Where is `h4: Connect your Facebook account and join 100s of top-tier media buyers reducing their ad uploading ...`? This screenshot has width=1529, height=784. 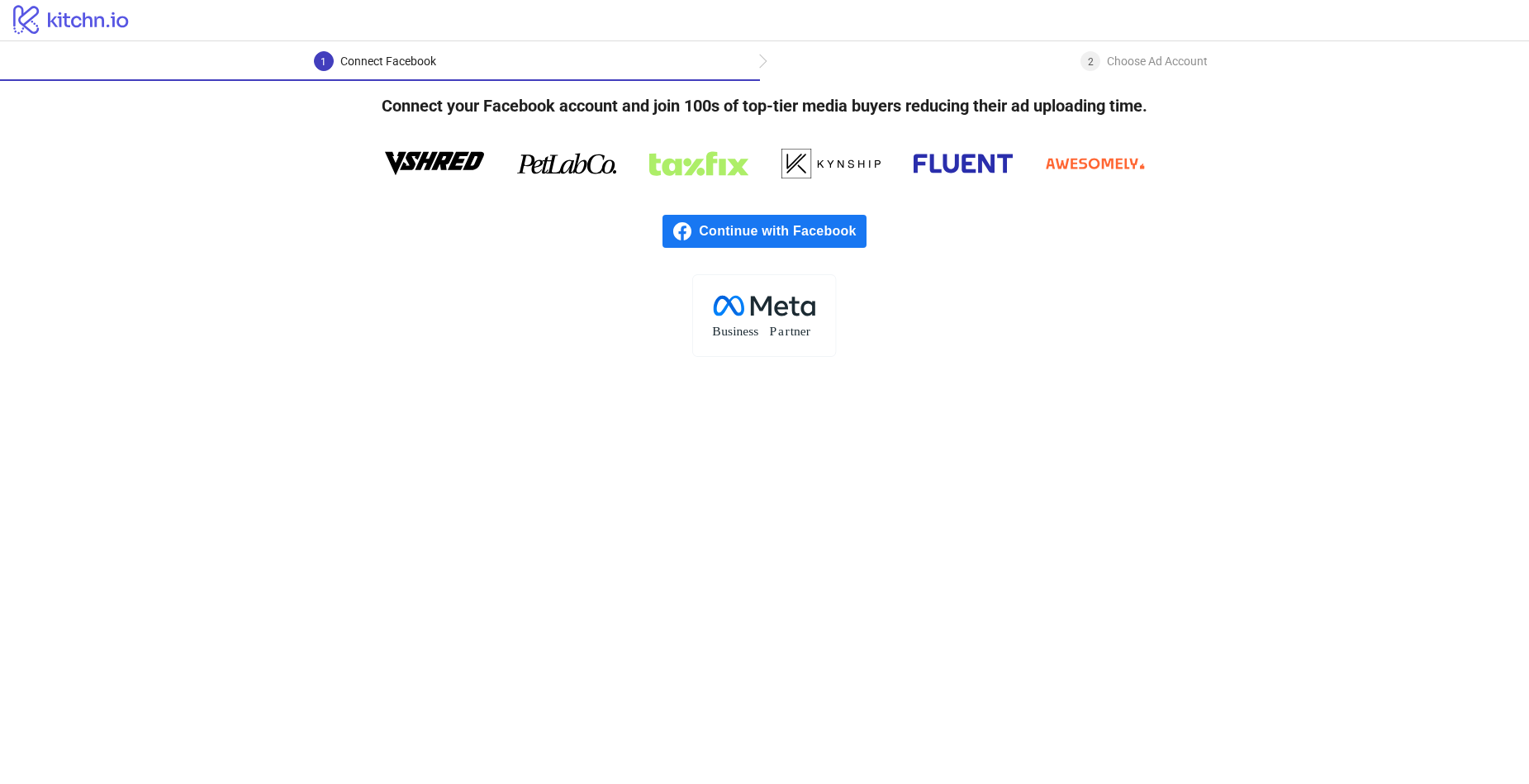
h4: Connect your Facebook account and join 100s of top-tier media buyers reducing their ad uploading ... is located at coordinates (764, 105).